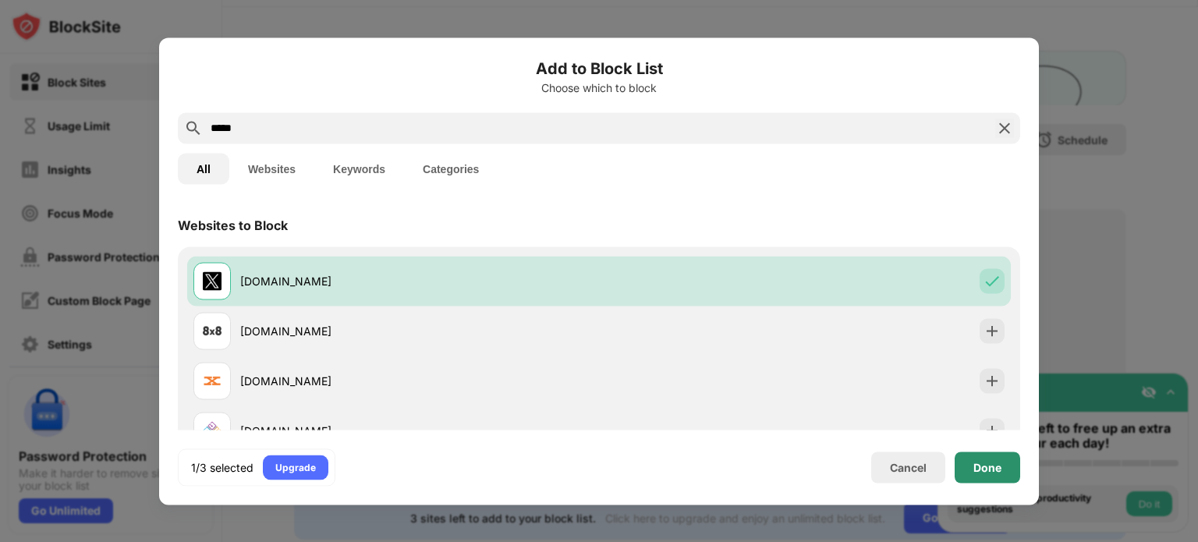  I want to click on button: Websites, so click(271, 168).